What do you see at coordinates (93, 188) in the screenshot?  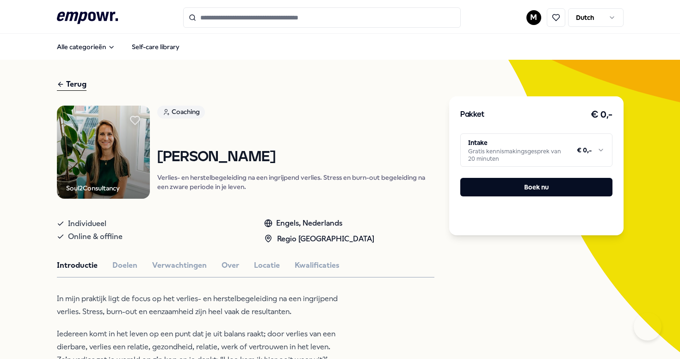 I see `div: Soul2Consultancy` at bounding box center [93, 188].